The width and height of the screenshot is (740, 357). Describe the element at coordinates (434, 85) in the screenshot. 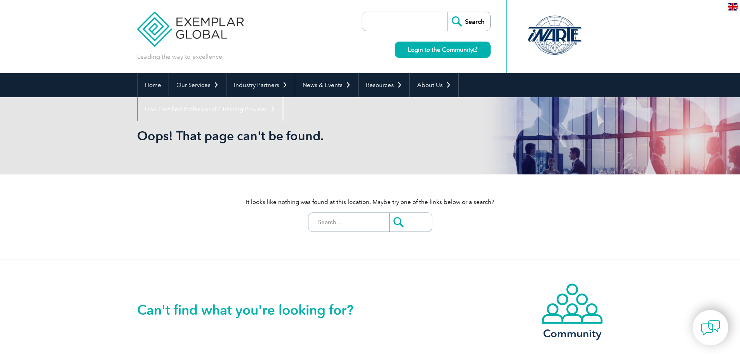

I see `a: About Us` at that location.